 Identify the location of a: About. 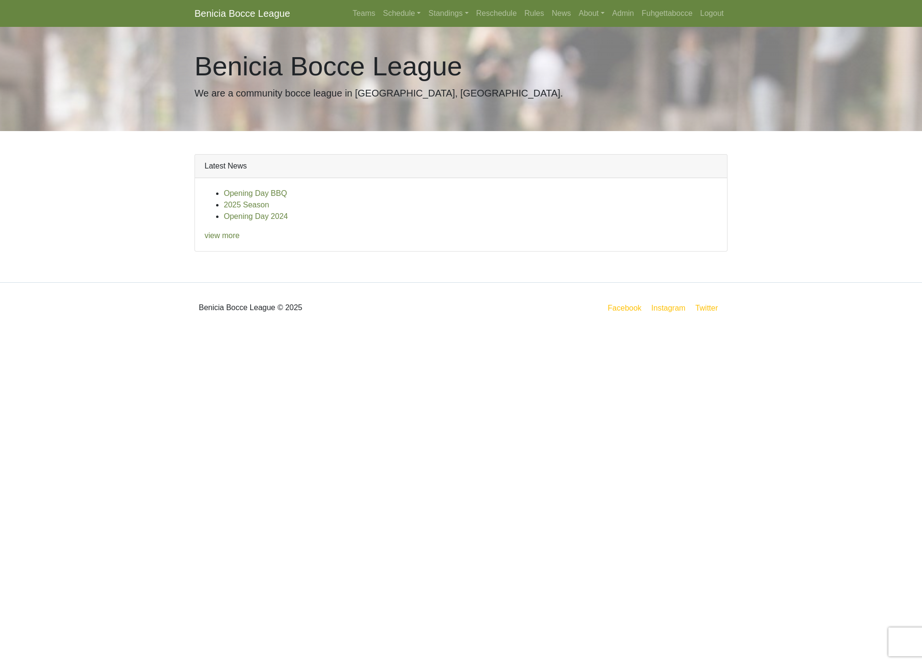
(591, 13).